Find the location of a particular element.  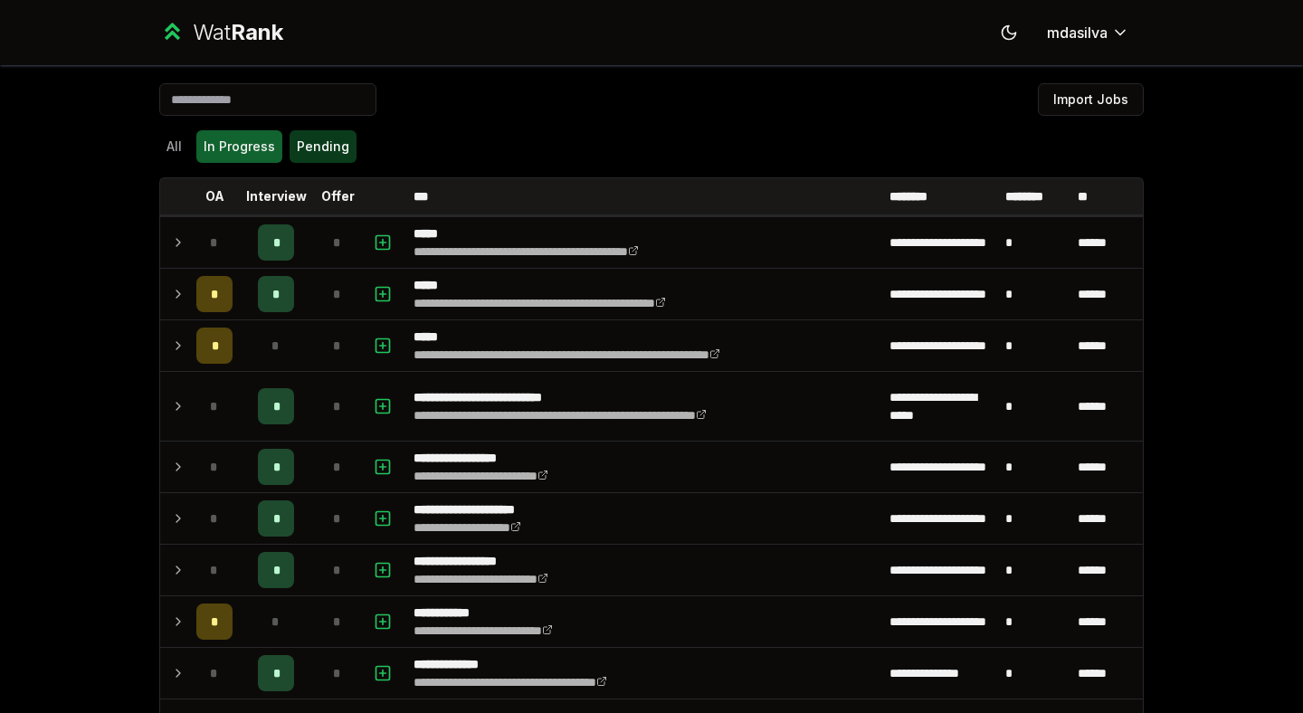

span: Rank is located at coordinates (257, 32).